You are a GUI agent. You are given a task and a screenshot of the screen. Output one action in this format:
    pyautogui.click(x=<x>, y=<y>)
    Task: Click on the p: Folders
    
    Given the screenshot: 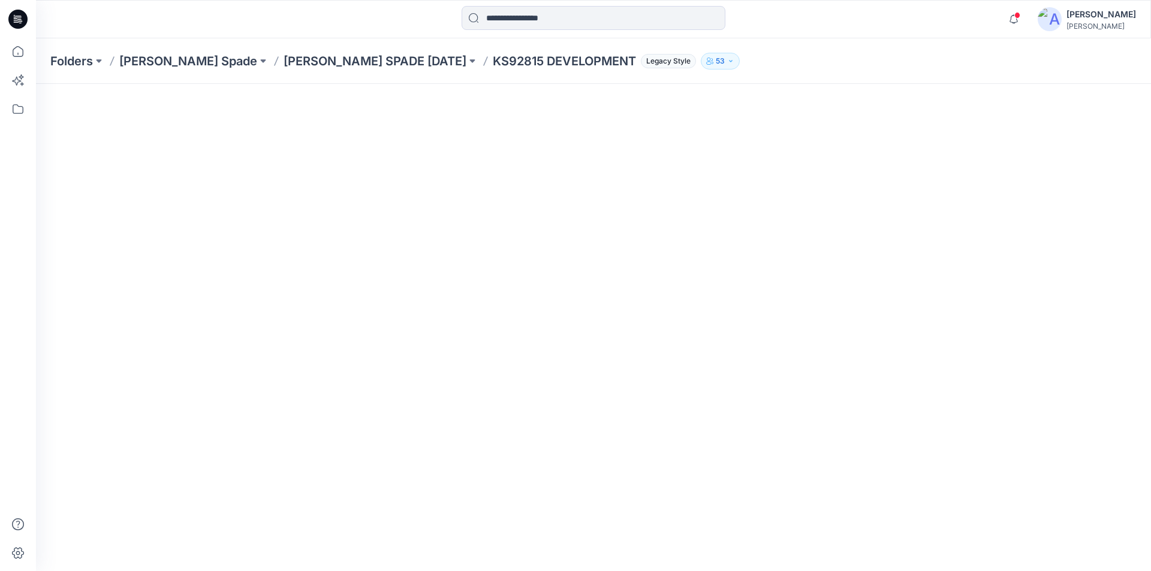 What is the action you would take?
    pyautogui.click(x=71, y=61)
    